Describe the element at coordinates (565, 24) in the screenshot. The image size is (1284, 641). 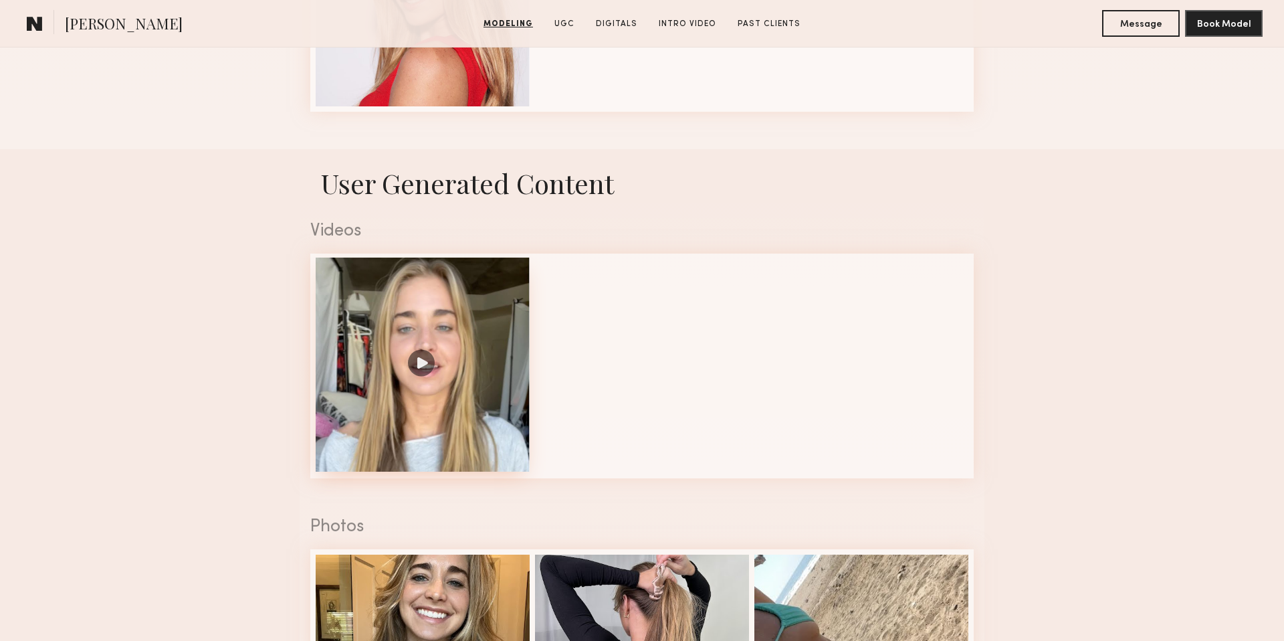
I see `a: UGC` at that location.